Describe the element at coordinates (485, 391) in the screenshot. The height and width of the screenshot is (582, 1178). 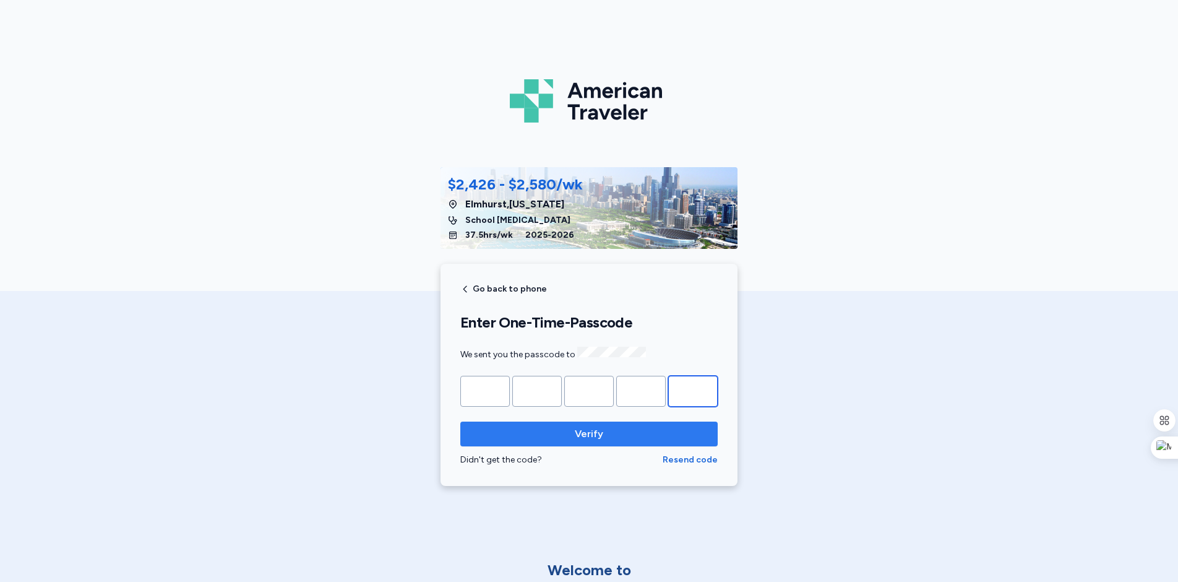
I see `input: Please enter OTP character 1` at that location.